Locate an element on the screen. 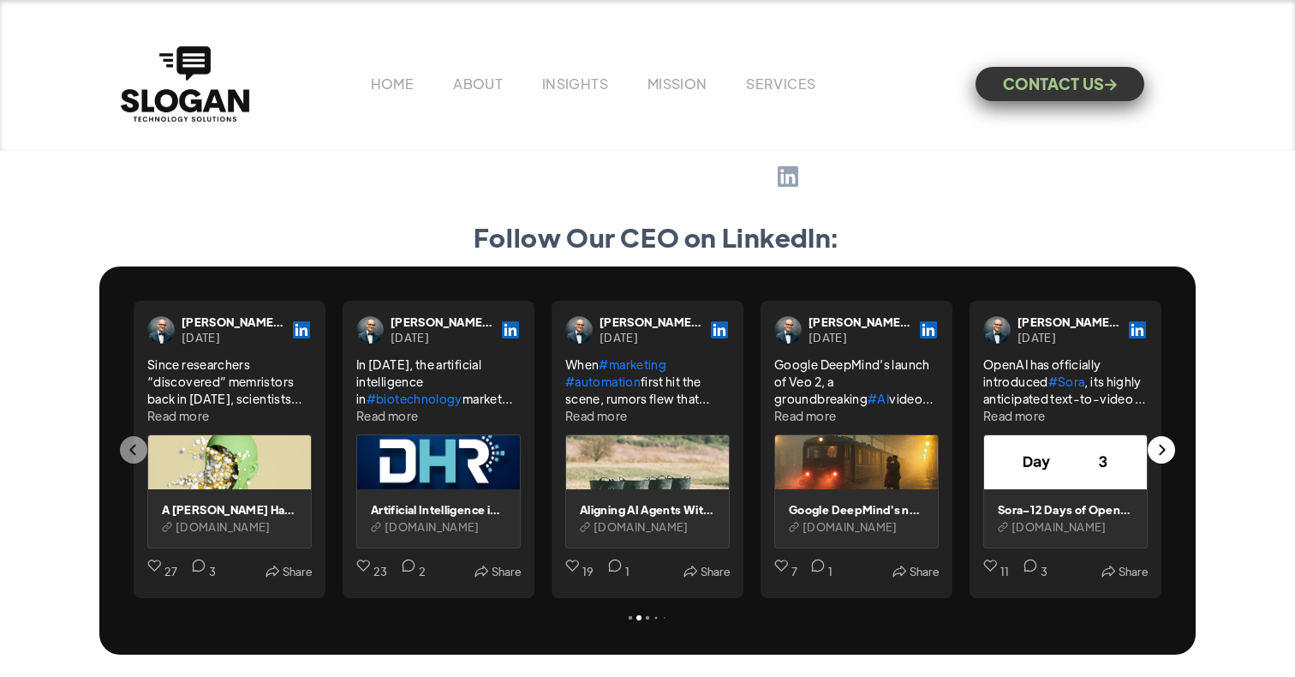 This screenshot has height=677, width=1295. div: Artificial Intelligence in Biotechnology Market: Pioneering the Future of Science and Healthcare is located at coordinates (439, 510).